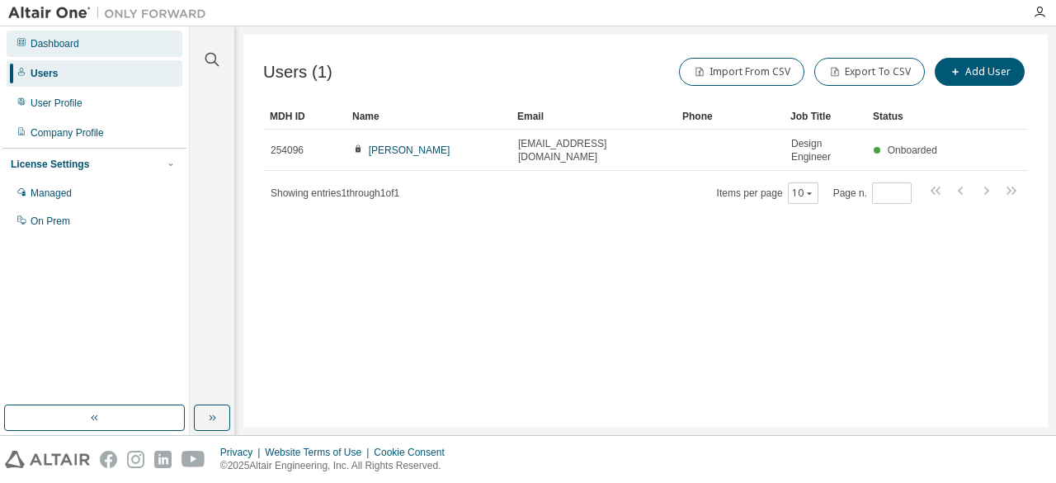 Image resolution: width=1056 pixels, height=483 pixels. I want to click on img: facebook.svg, so click(108, 459).